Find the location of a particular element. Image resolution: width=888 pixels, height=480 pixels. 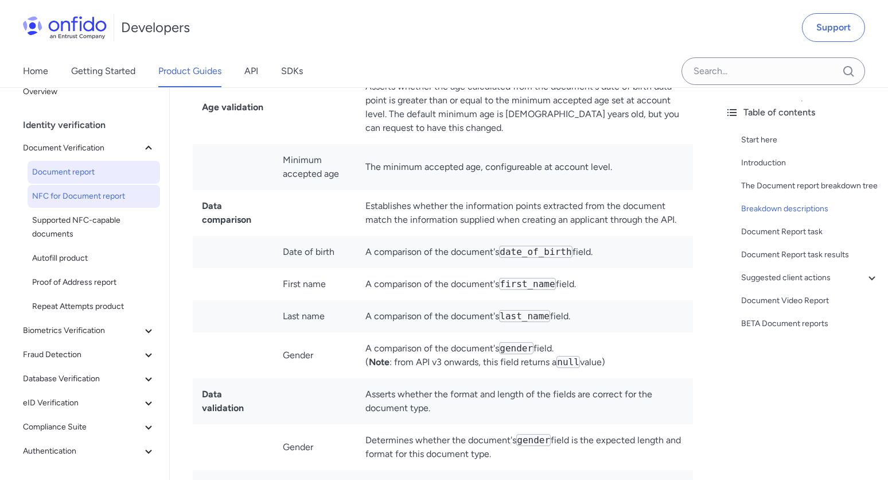

div: BETA Document reports is located at coordinates (810, 324).